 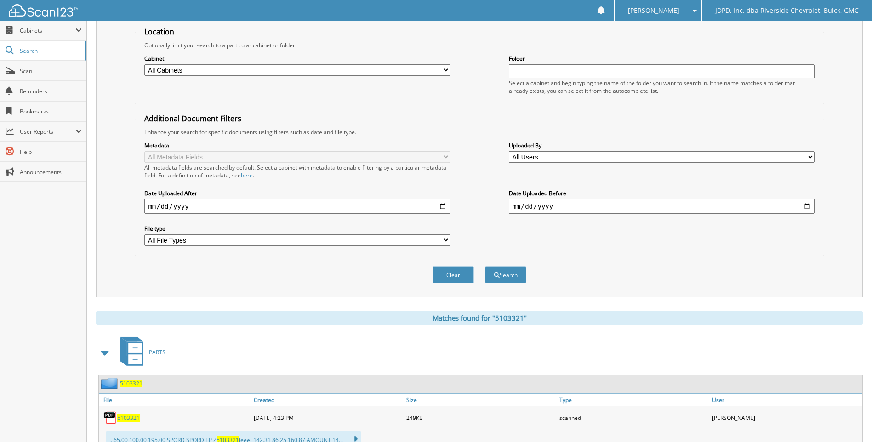 What do you see at coordinates (51, 91) in the screenshot?
I see `span: Reminders` at bounding box center [51, 91].